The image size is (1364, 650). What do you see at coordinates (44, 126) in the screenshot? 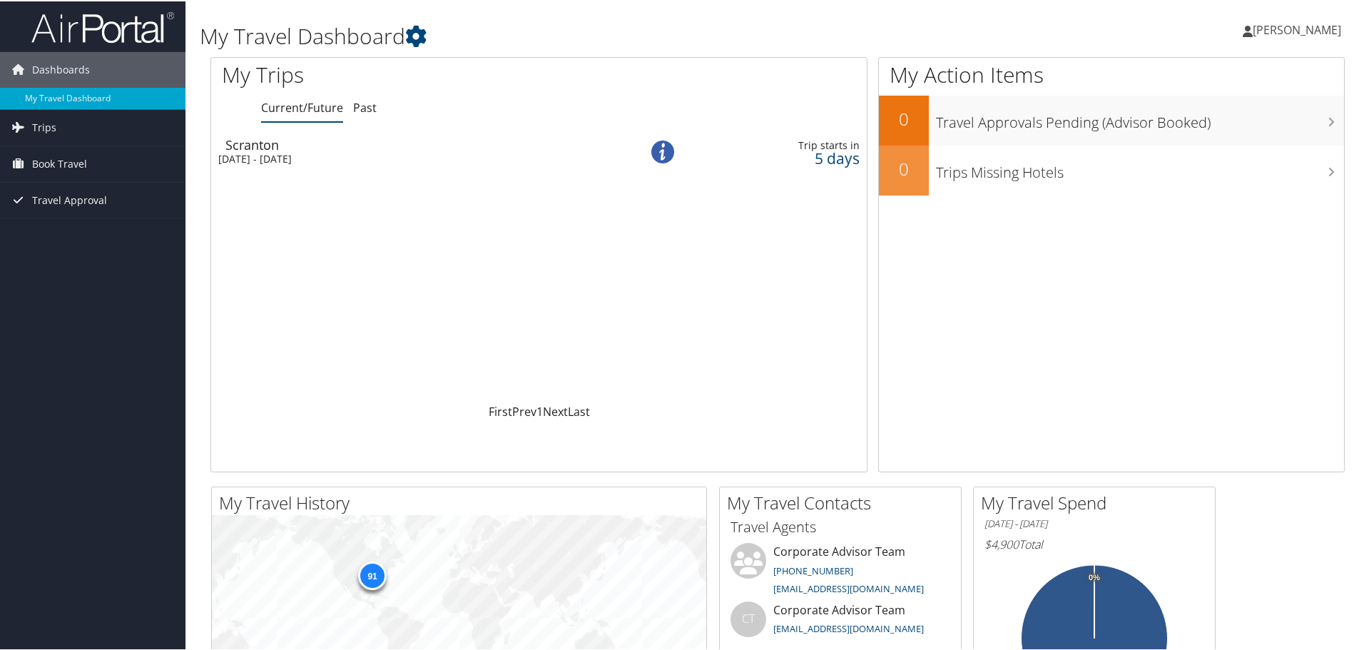
I see `span: Trips` at bounding box center [44, 126].